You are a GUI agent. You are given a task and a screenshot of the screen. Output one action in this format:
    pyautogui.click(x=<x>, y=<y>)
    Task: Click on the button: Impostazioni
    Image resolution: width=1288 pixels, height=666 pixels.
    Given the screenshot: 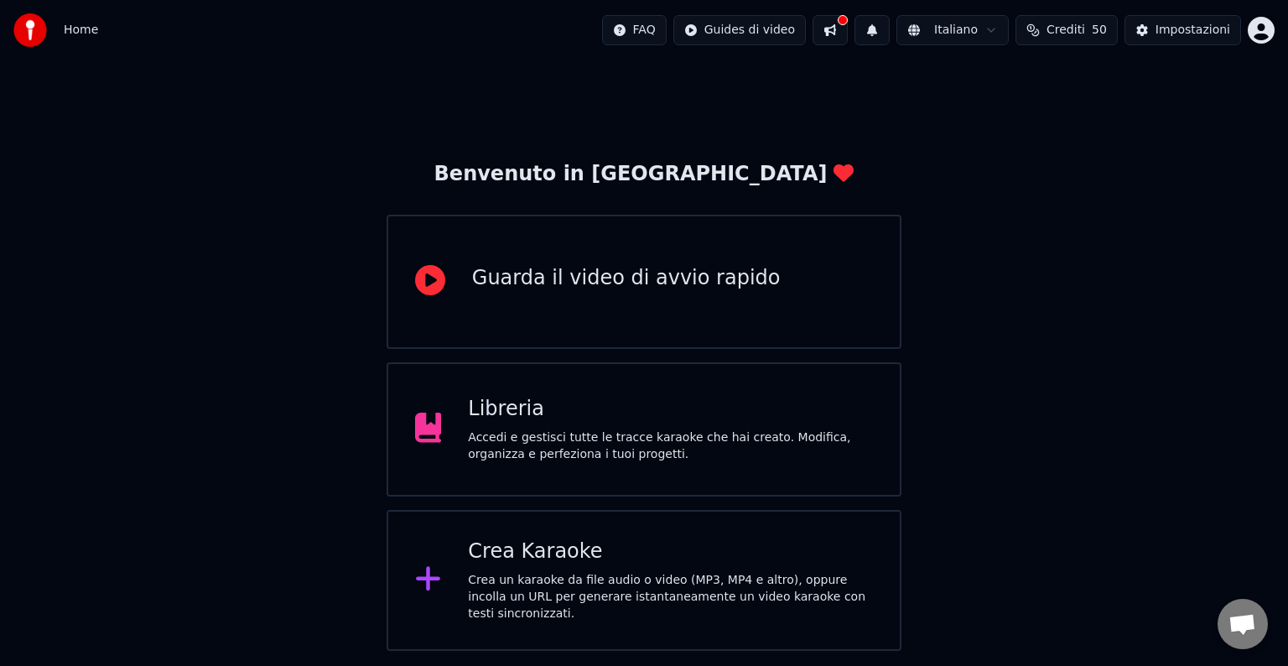 What is the action you would take?
    pyautogui.click(x=1182, y=30)
    